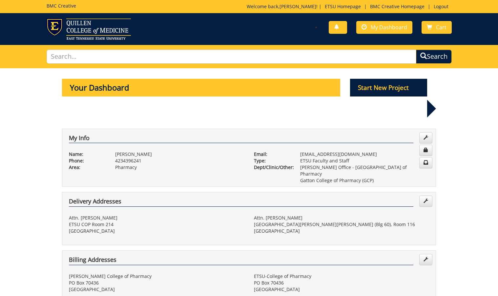 The width and height of the screenshot is (498, 296). I want to click on p: Email:, so click(272, 154).